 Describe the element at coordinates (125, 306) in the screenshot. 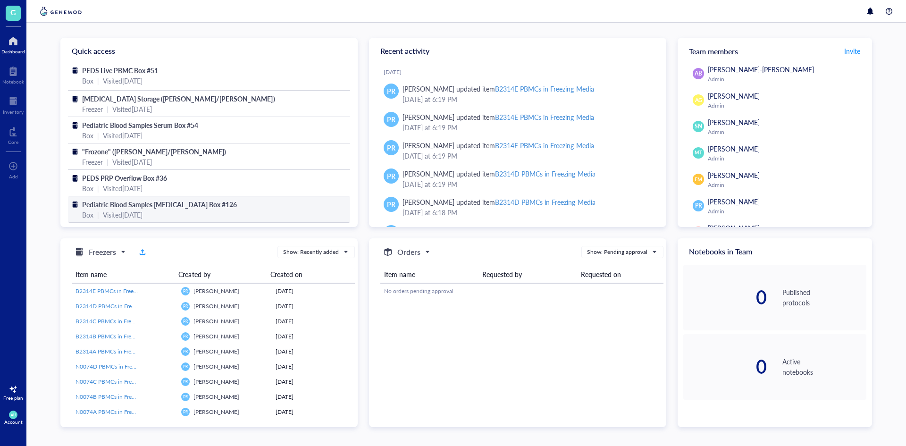

I see `a: B2314D PBMCs in Freezing Media` at that location.